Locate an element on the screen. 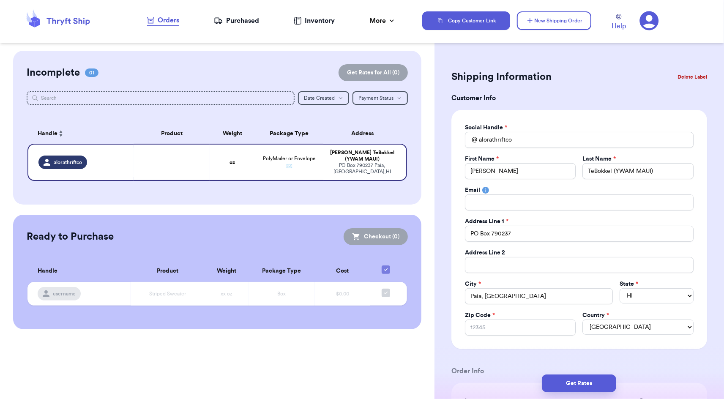  a: Help is located at coordinates (619, 22).